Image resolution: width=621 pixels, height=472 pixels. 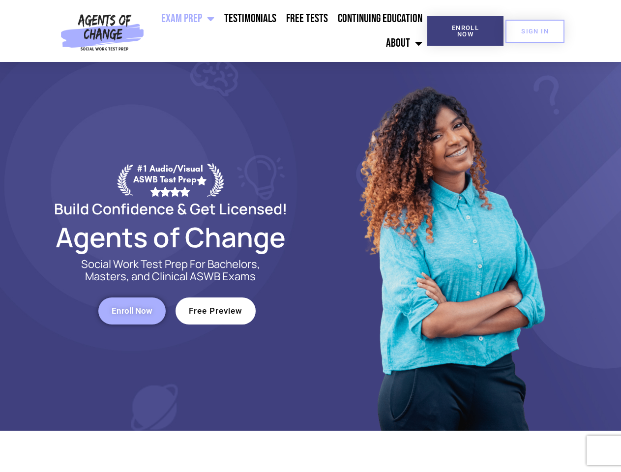 What do you see at coordinates (535, 31) in the screenshot?
I see `a: SIGN IN` at bounding box center [535, 31].